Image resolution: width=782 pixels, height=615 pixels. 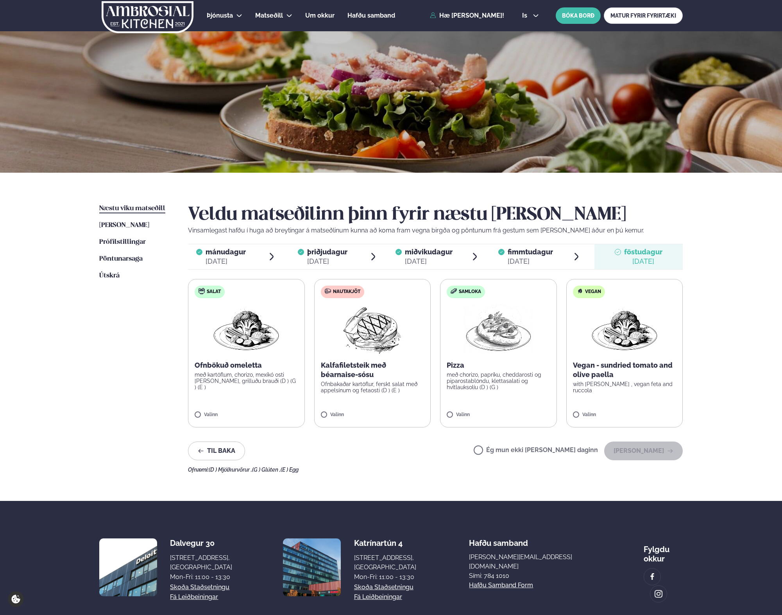 I want to click on a: Næstu viku matseðill, so click(x=132, y=209).